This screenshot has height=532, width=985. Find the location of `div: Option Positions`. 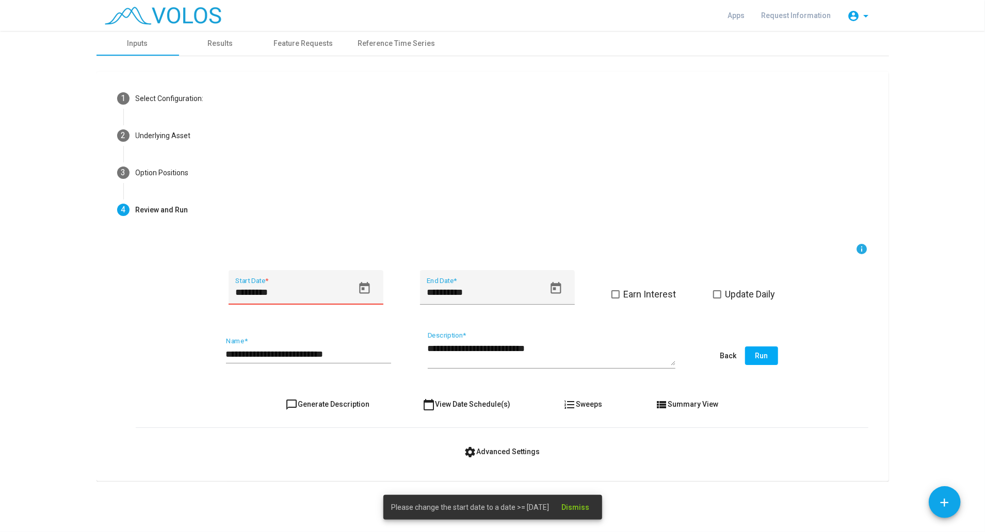

div: Option Positions is located at coordinates (162, 173).